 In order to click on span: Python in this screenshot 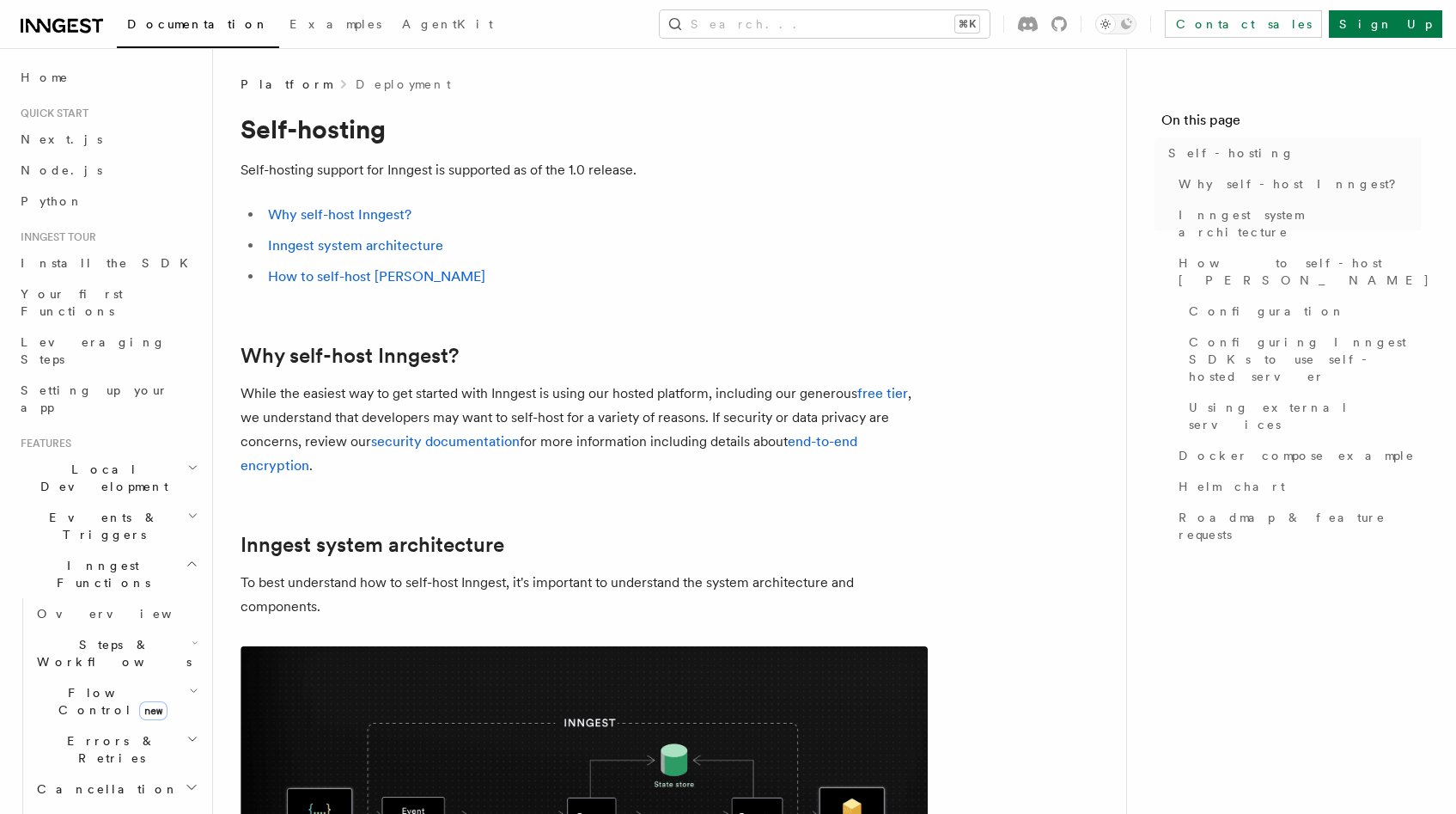, I will do `click(52, 201)`.